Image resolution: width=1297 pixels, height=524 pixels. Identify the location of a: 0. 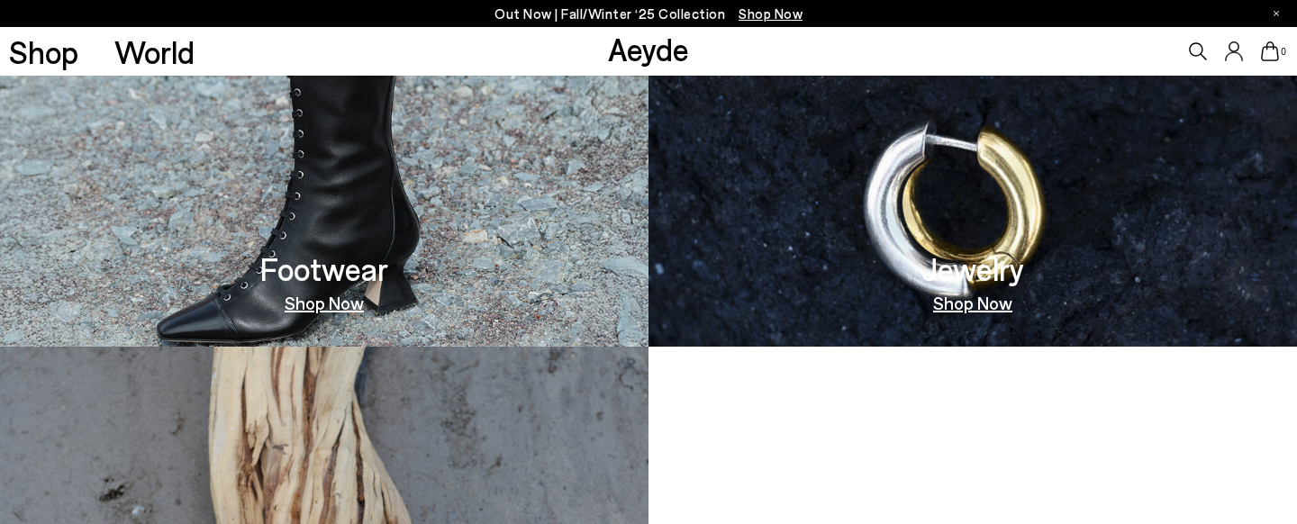
(1270, 51).